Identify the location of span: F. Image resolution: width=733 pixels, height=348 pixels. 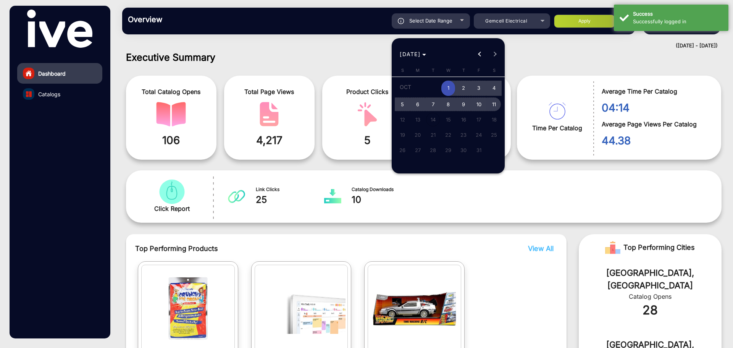
(479, 70).